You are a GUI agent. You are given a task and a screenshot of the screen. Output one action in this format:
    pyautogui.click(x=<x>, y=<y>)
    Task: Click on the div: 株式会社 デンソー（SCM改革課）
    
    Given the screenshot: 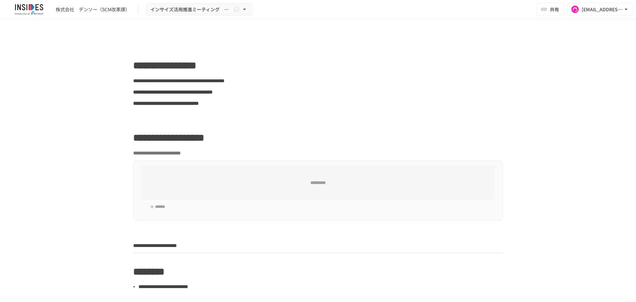 What is the action you would take?
    pyautogui.click(x=93, y=9)
    